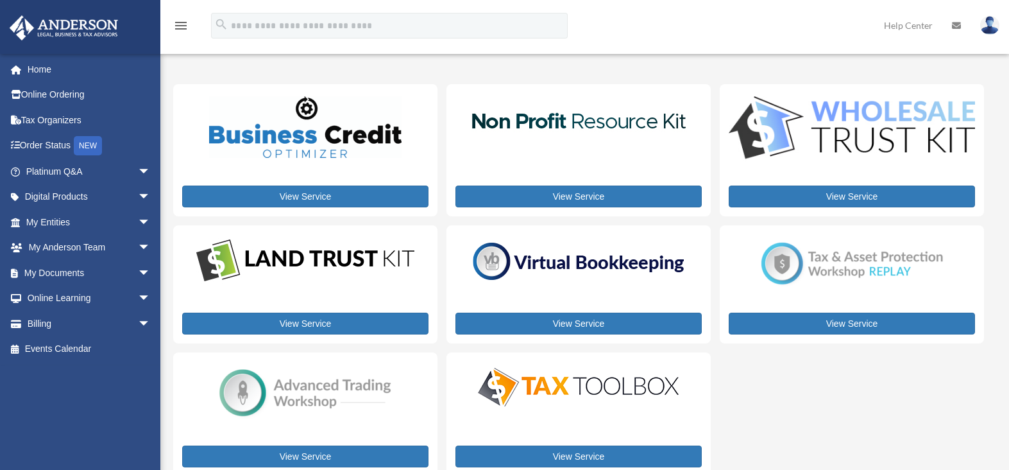 Image resolution: width=1009 pixels, height=470 pixels. Describe the element at coordinates (89, 323) in the screenshot. I see `a: Billingarrow_drop_down` at that location.